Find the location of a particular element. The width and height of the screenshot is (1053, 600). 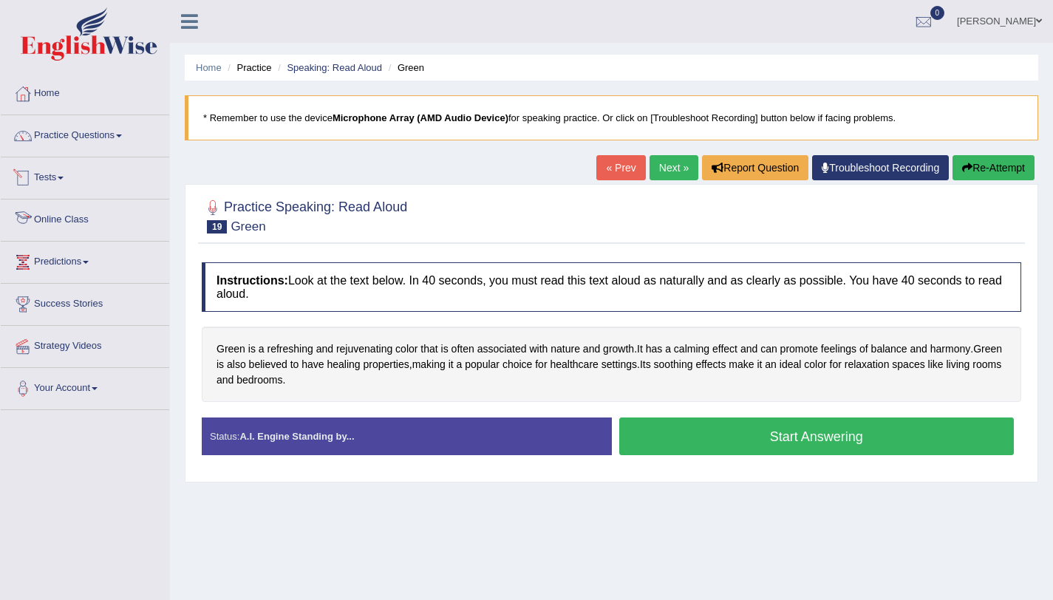

small: Green is located at coordinates (247, 226).